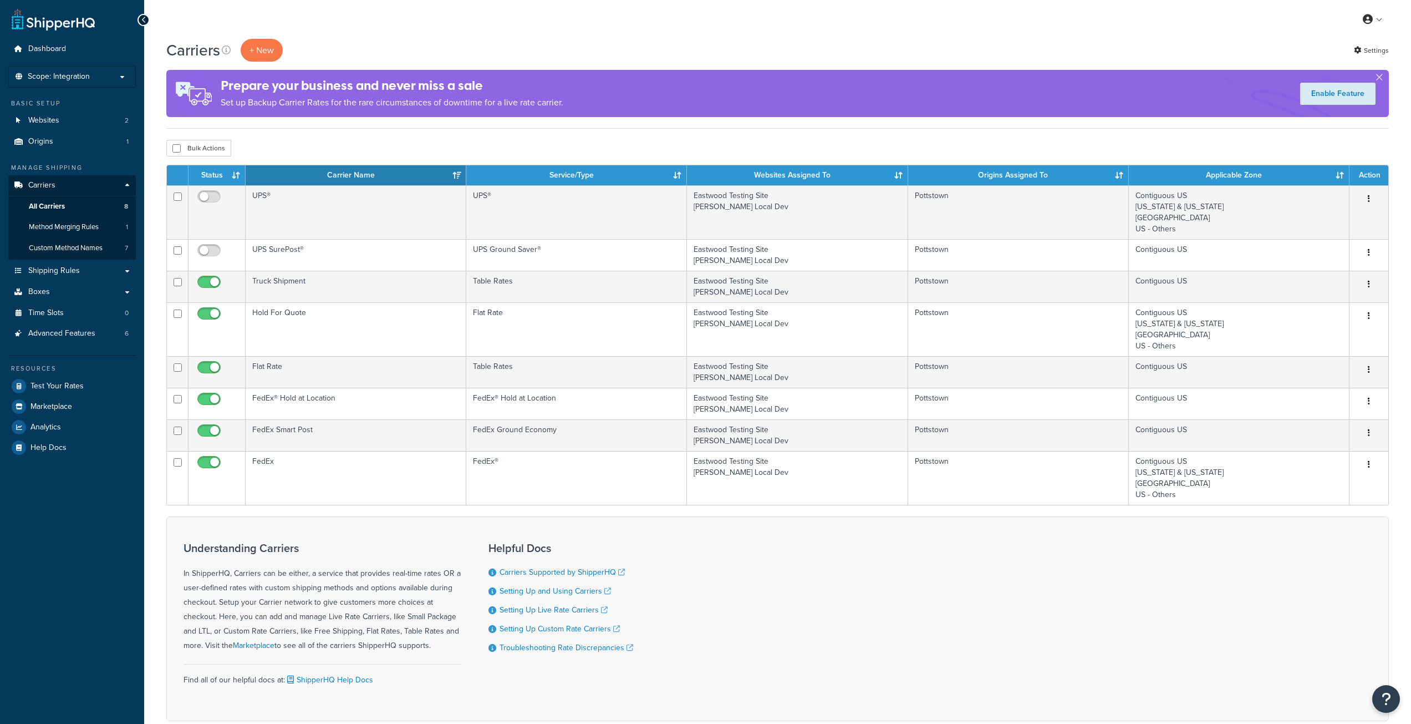  I want to click on li: Dashboard, so click(72, 49).